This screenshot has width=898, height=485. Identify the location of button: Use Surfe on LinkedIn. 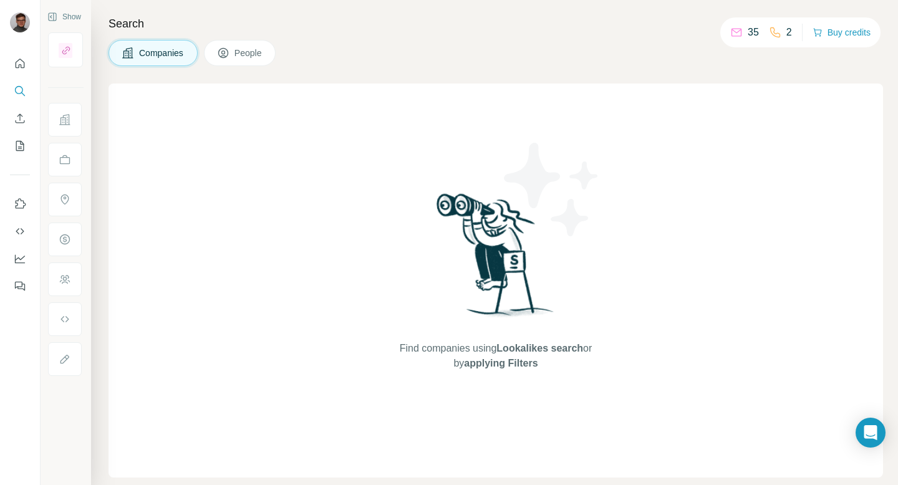
(20, 204).